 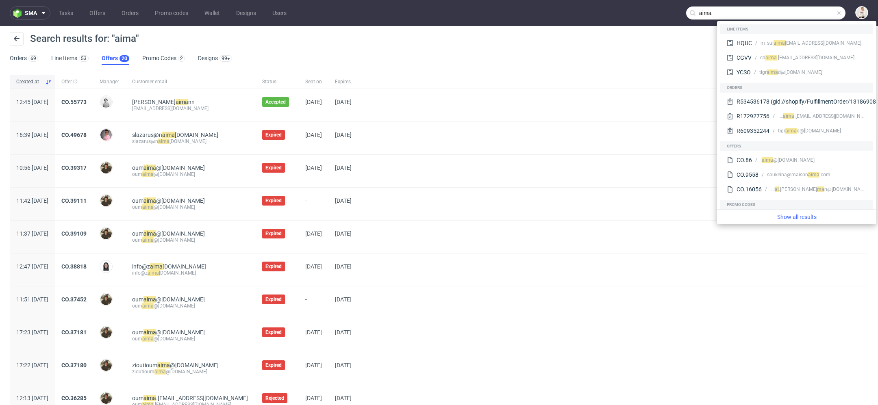 I want to click on div: CO.16056, so click(x=749, y=189).